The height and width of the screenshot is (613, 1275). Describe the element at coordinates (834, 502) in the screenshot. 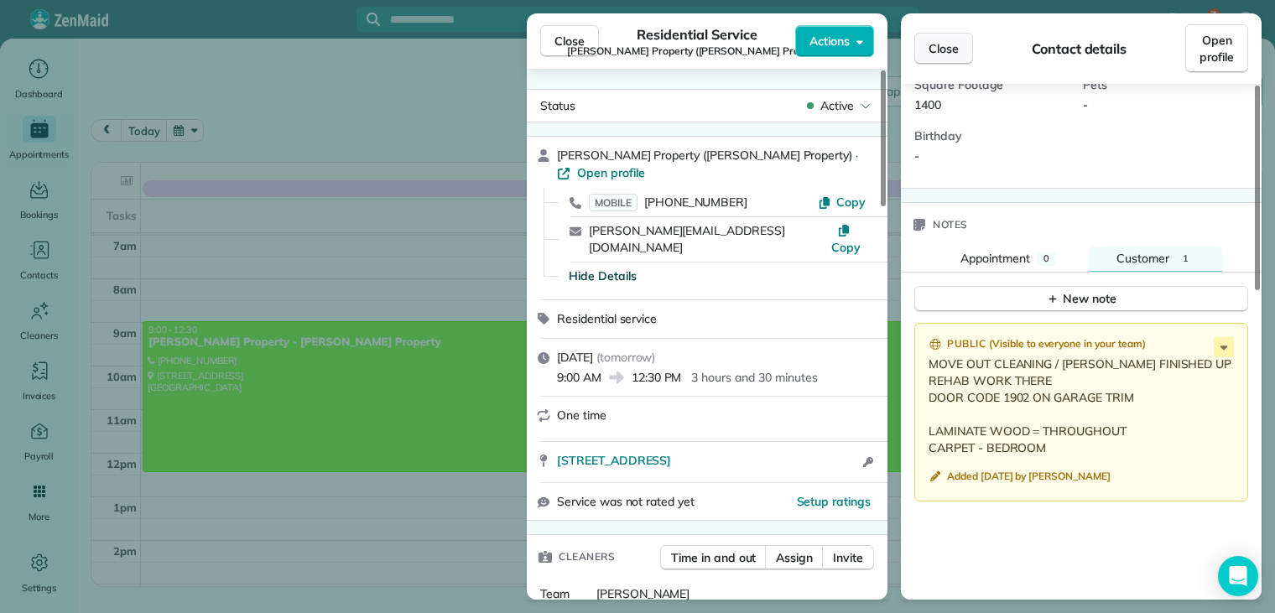

I see `span: Setup ratings` at that location.